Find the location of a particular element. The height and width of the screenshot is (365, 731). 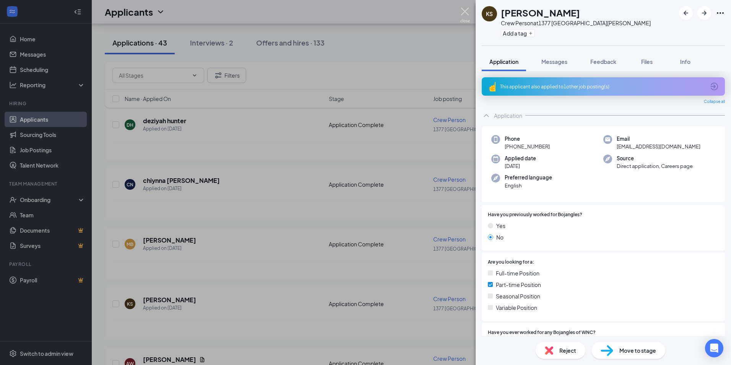

span: Direct application, Careers page is located at coordinates (655, 166).